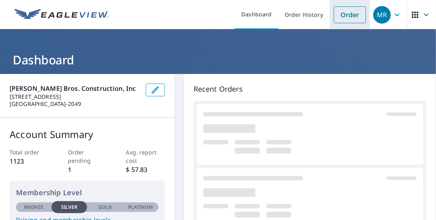  Describe the element at coordinates (141, 207) in the screenshot. I see `p: Platinum` at that location.